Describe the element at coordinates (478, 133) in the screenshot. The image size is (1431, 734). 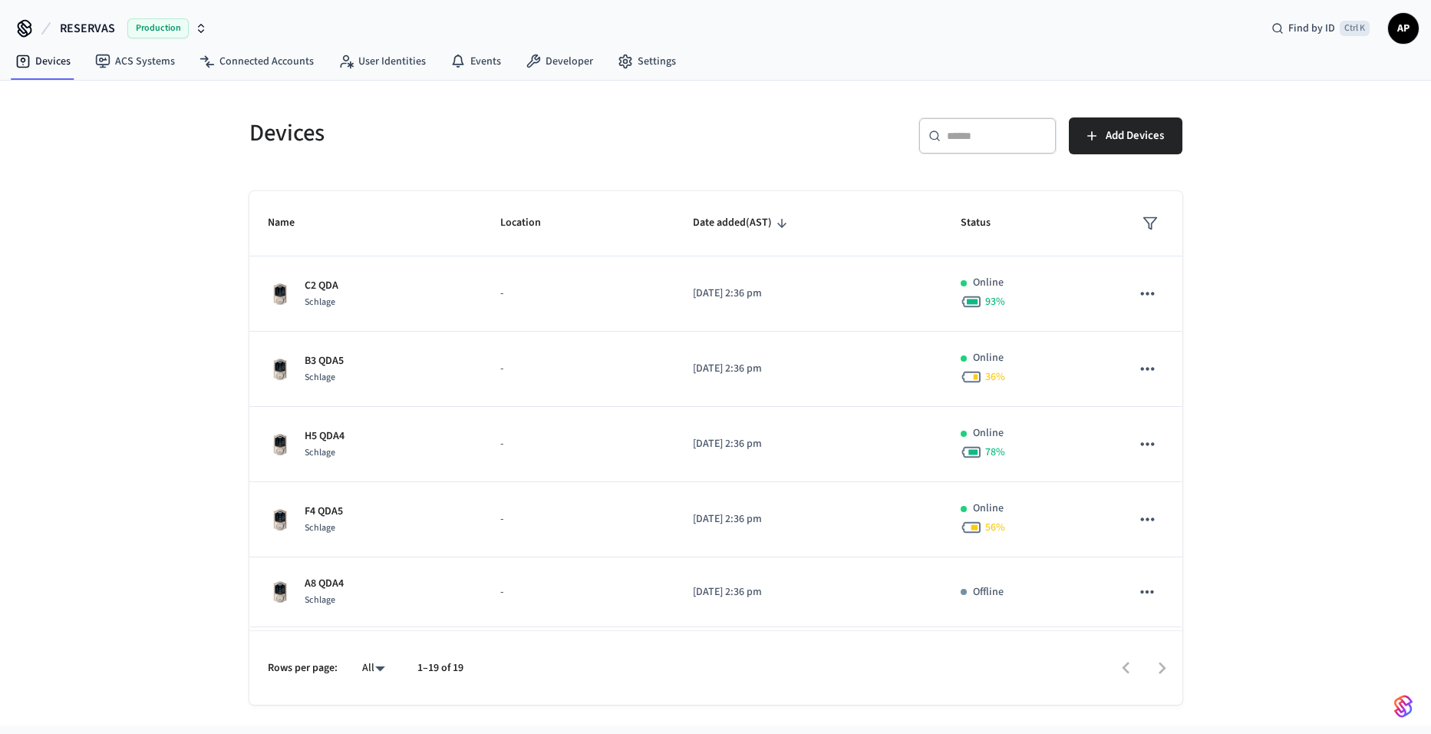
I see `h5: Devices` at that location.